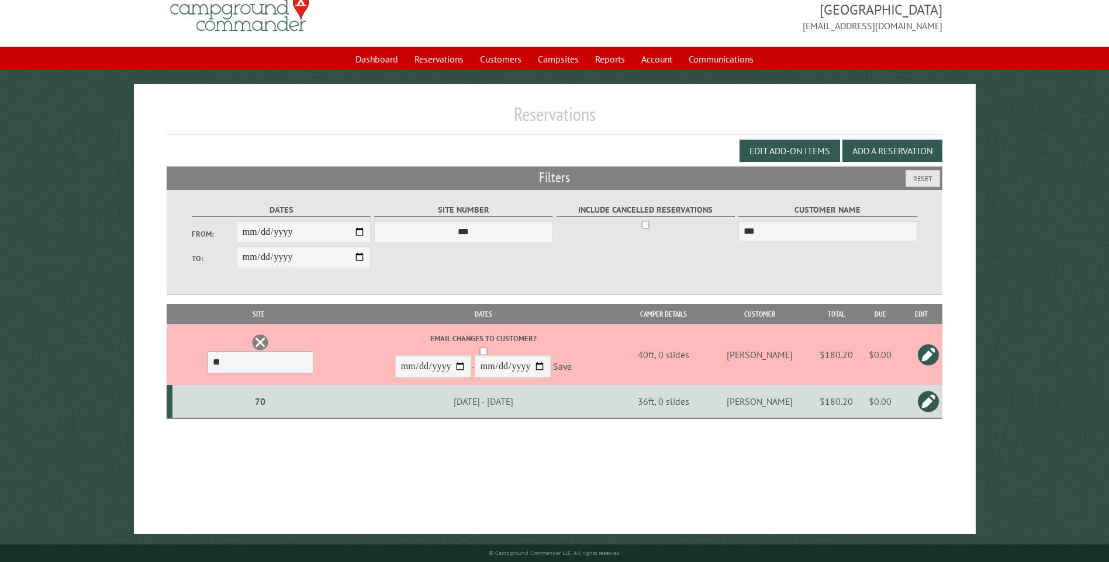 This screenshot has height=562, width=1109. Describe the element at coordinates (260, 402) in the screenshot. I see `div: 70` at that location.